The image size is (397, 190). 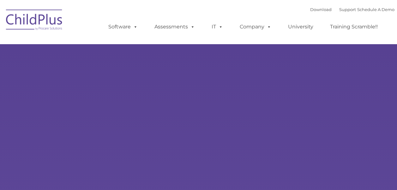 I want to click on a: Schedule A Demo, so click(x=375, y=9).